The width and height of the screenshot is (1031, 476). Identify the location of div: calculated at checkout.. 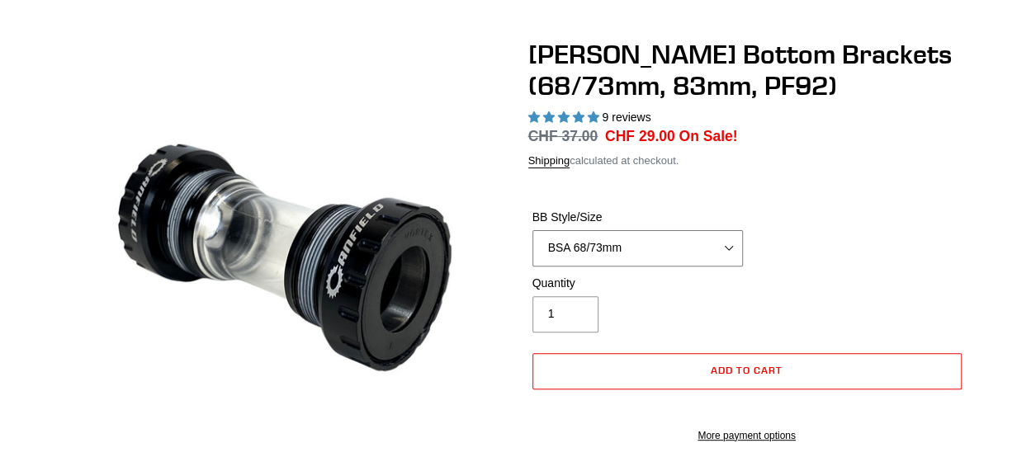
(747, 161).